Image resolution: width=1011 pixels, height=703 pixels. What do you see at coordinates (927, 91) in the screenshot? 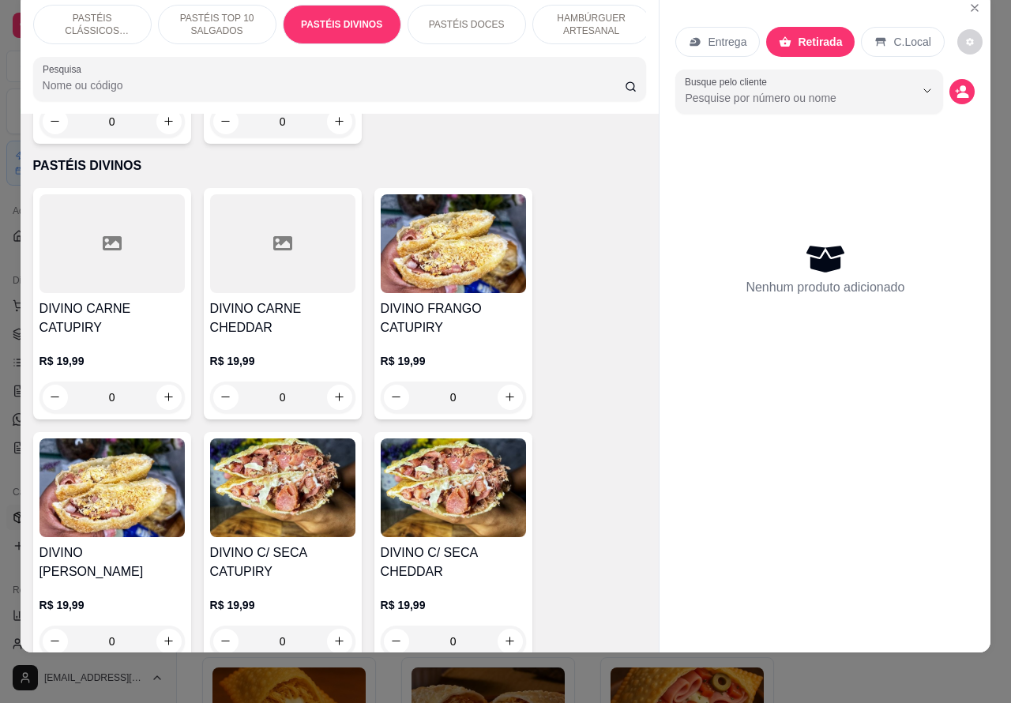
I see `button: Show suggestions` at bounding box center [927, 91].